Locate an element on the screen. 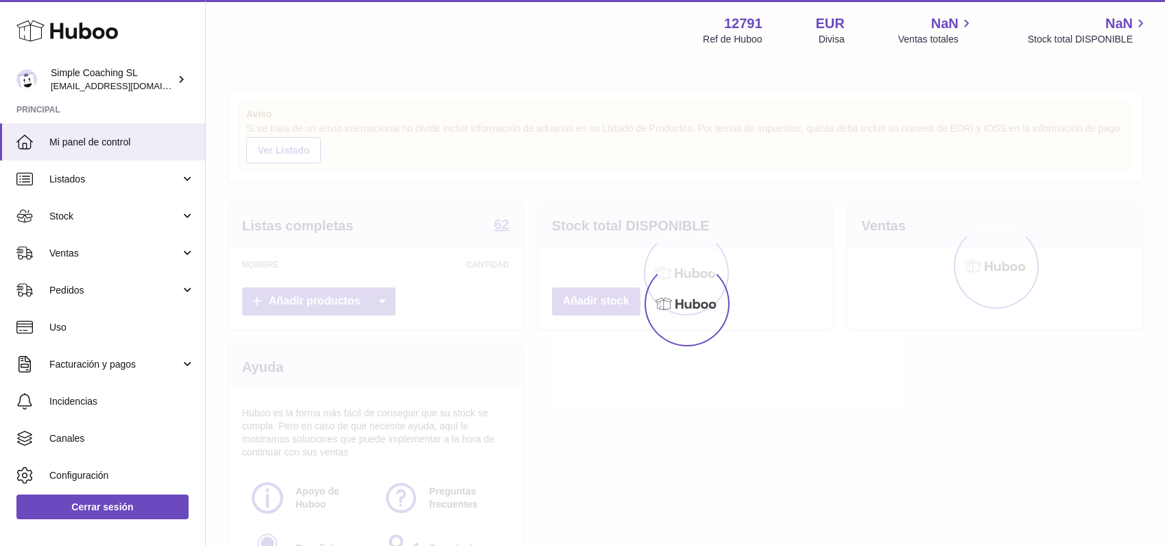  span: Stock total DISPONIBLE is located at coordinates (1088, 39).